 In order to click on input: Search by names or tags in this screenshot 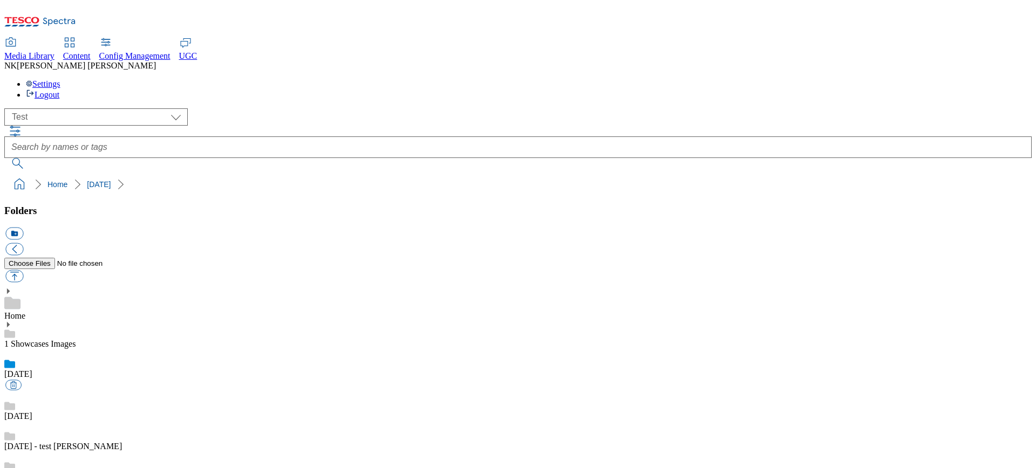, I will do `click(518, 147)`.